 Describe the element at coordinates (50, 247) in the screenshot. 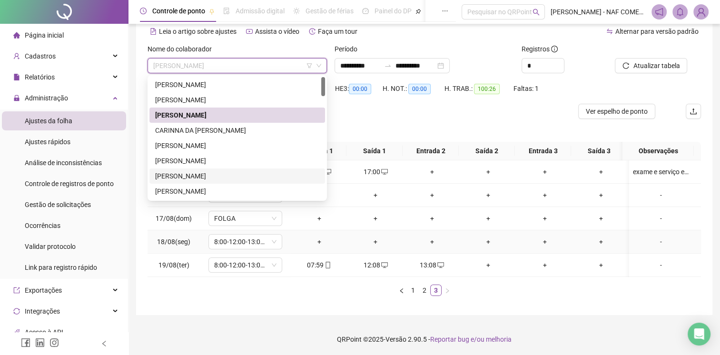

I see `span: Validar protocolo` at that location.